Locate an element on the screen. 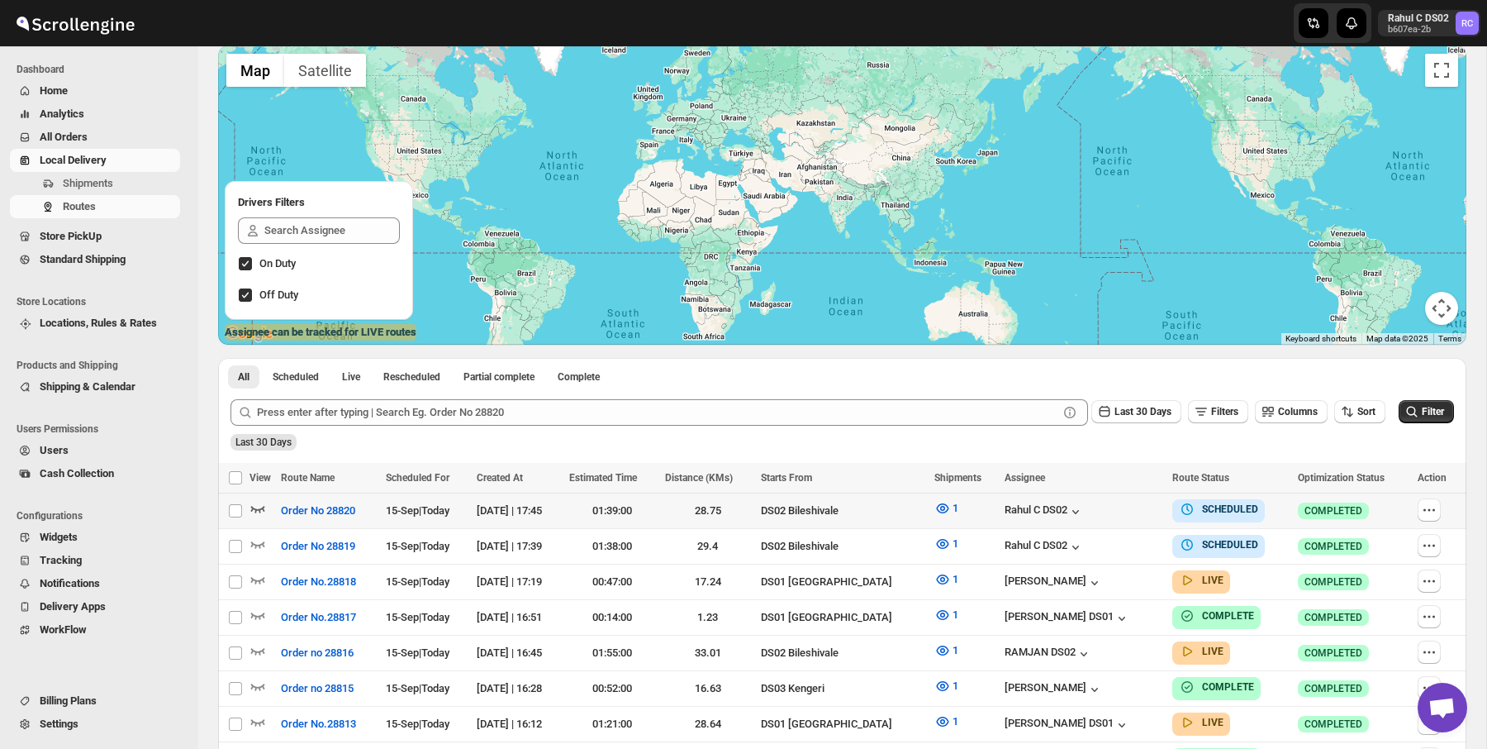 The height and width of the screenshot is (749, 1487). button: Order no 28815 is located at coordinates (317, 688).